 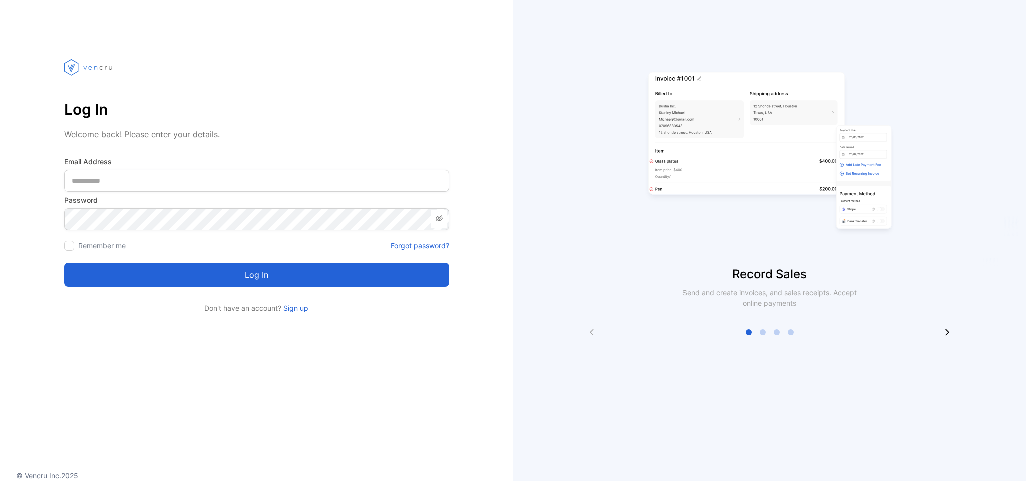 I want to click on img: vencru logo, so click(x=89, y=67).